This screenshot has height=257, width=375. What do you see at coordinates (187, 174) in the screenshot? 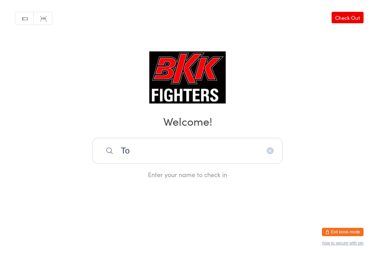
I see `div: Enter your name to check in` at bounding box center [187, 174].